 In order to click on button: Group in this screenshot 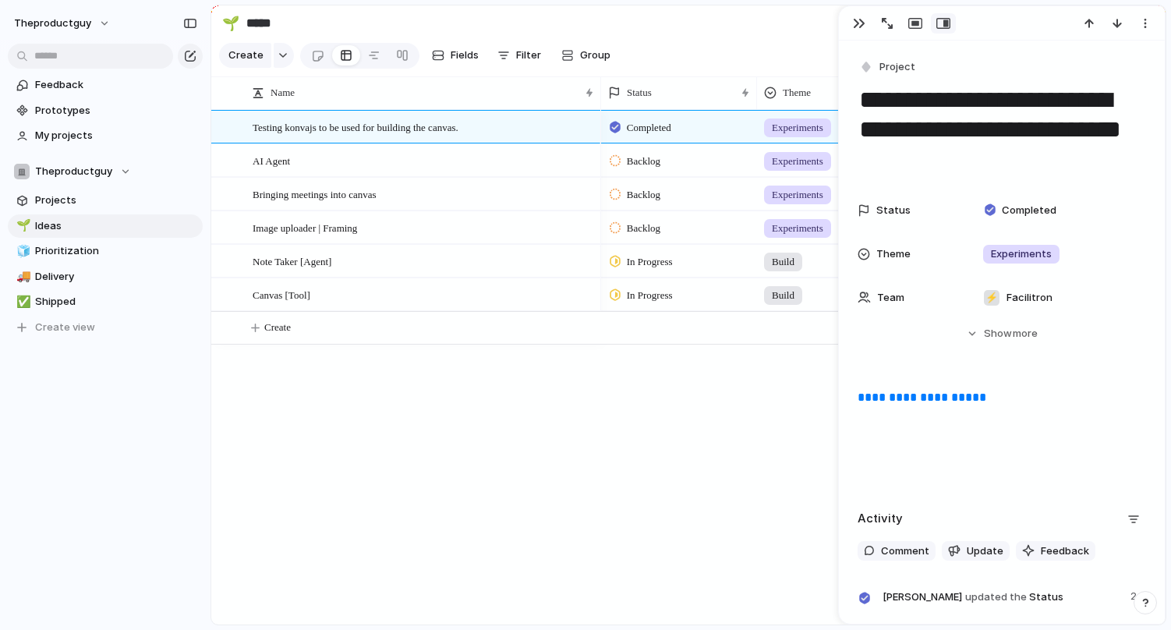, I will do `click(586, 55)`.